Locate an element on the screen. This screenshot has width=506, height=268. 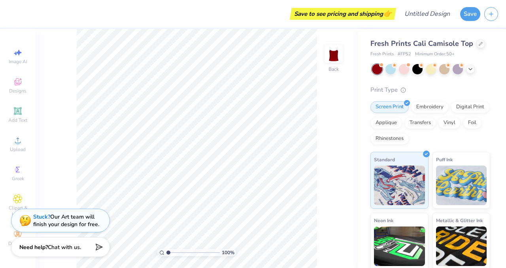
span: 100 % is located at coordinates (228, 253).